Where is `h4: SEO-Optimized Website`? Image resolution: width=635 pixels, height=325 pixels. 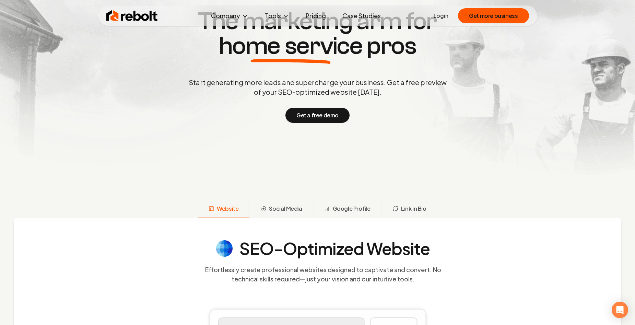
h4: SEO-Optimized Website is located at coordinates (335, 248).